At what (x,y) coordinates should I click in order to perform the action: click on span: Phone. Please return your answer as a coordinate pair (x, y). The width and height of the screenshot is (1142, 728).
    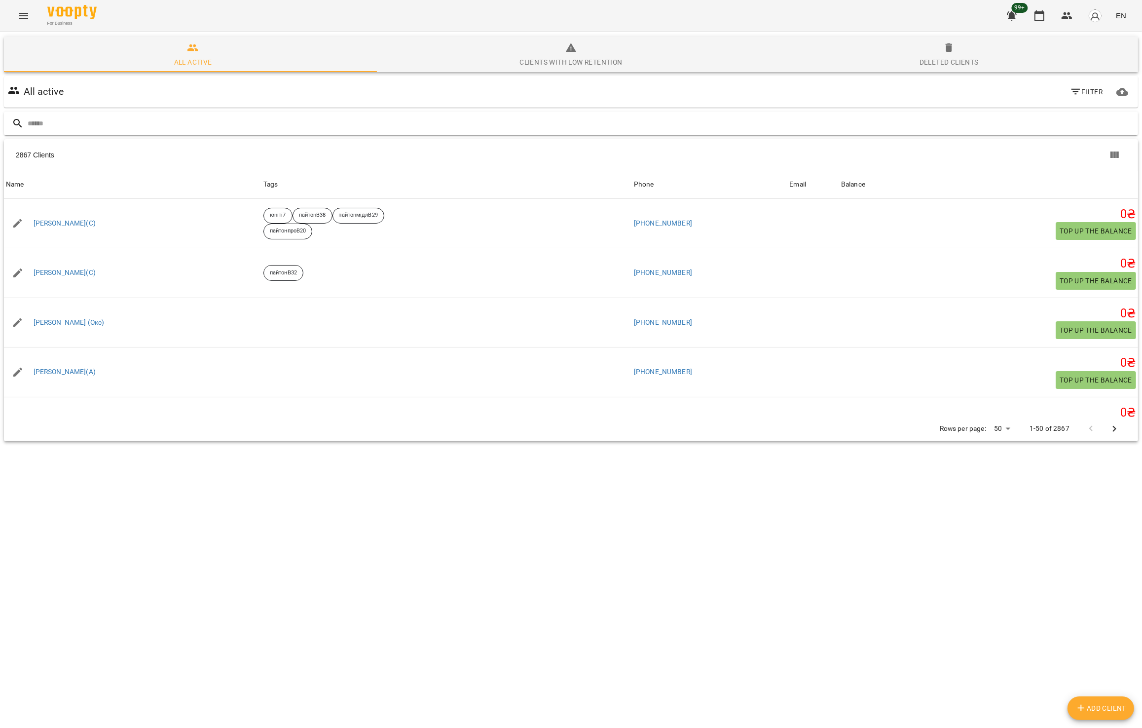
    Looking at the image, I should click on (710, 185).